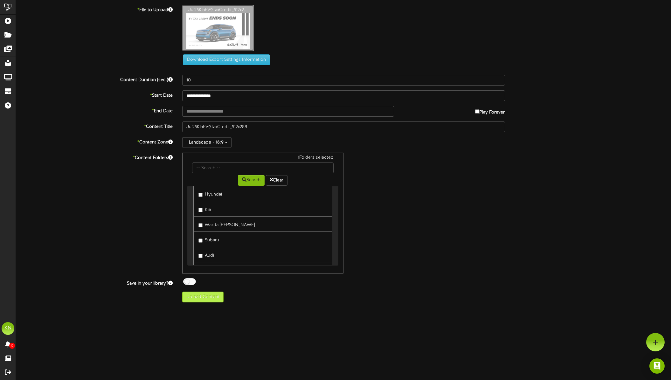 Image resolution: width=671 pixels, height=380 pixels. What do you see at coordinates (209, 239) in the screenshot?
I see `label: Subaru` at bounding box center [209, 239].